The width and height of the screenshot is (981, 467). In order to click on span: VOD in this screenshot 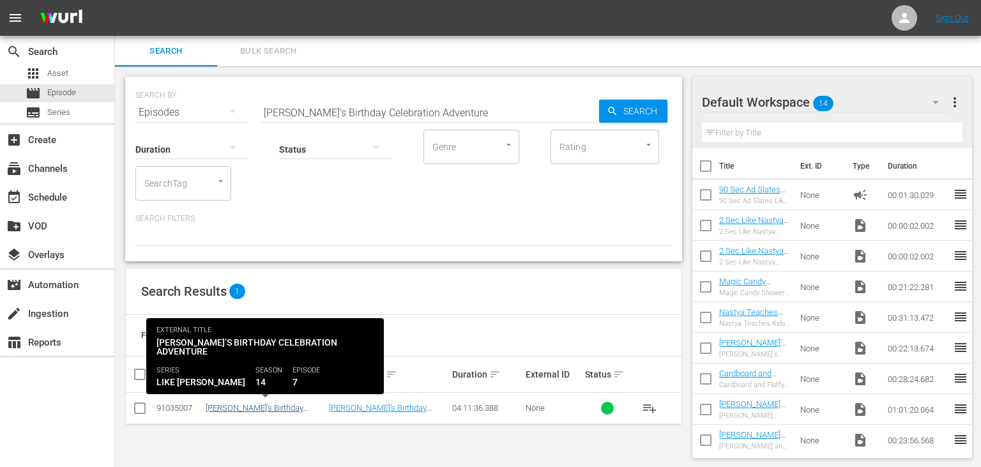, I will do `click(14, 226)`.